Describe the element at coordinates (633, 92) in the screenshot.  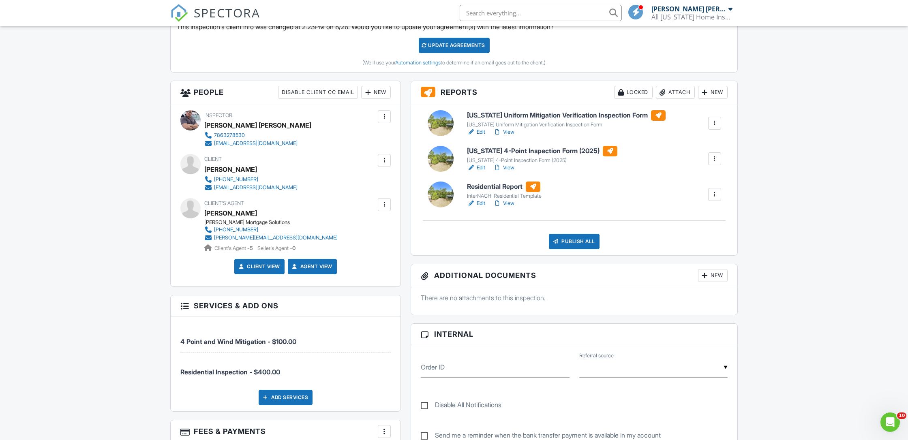
I see `div: Locked` at that location.